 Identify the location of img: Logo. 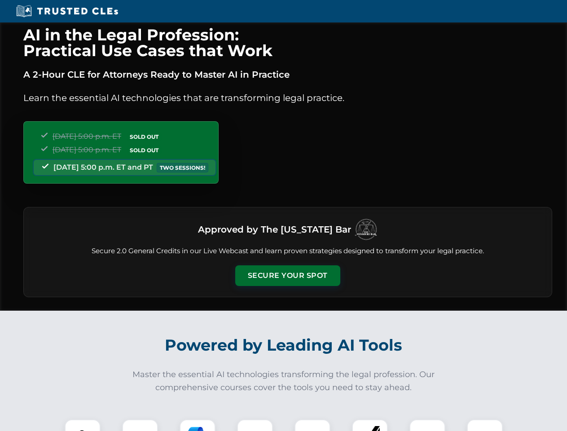
(366, 229).